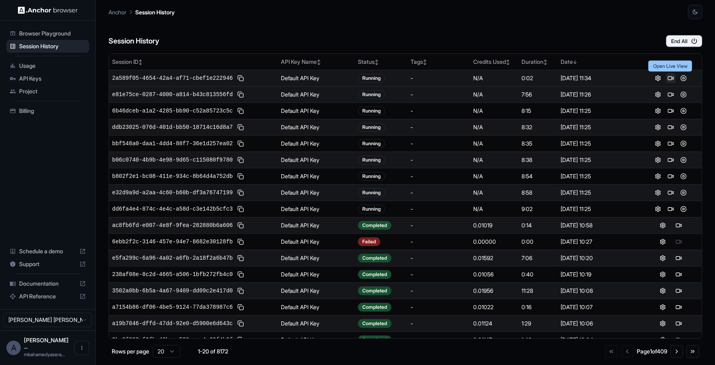  What do you see at coordinates (47, 46) in the screenshot?
I see `div: Session History` at bounding box center [47, 46].